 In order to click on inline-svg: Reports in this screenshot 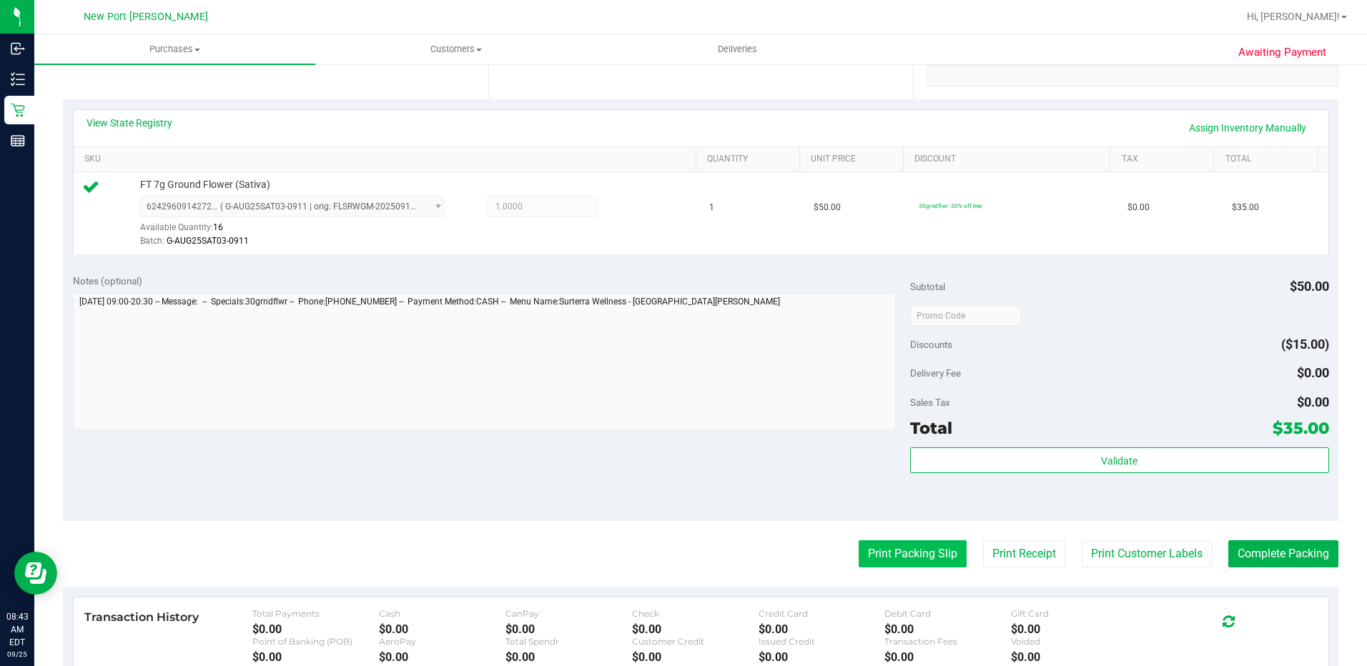, I will do `click(18, 141)`.